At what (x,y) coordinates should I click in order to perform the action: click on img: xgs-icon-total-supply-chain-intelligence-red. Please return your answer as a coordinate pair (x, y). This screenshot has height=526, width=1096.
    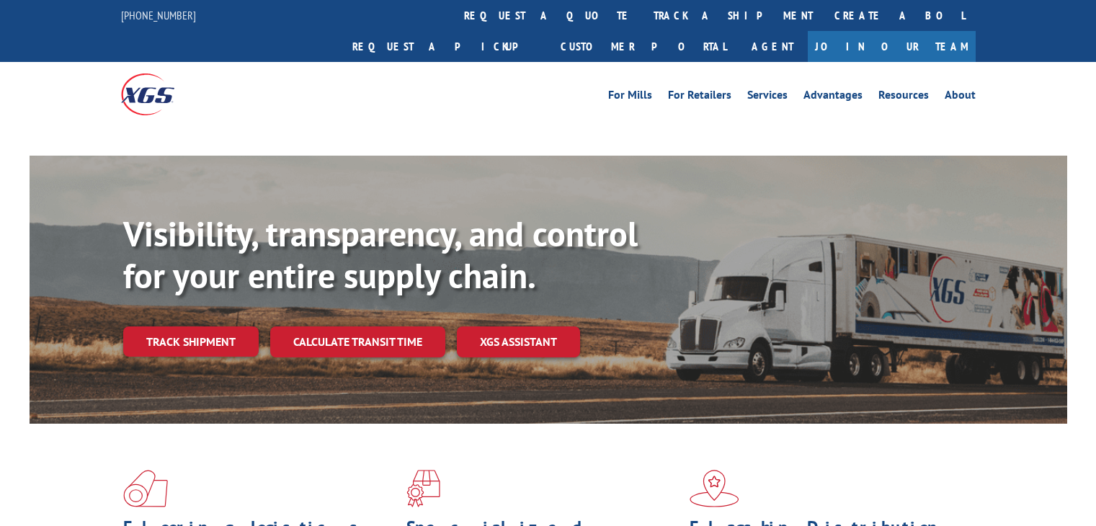
    Looking at the image, I should click on (146, 489).